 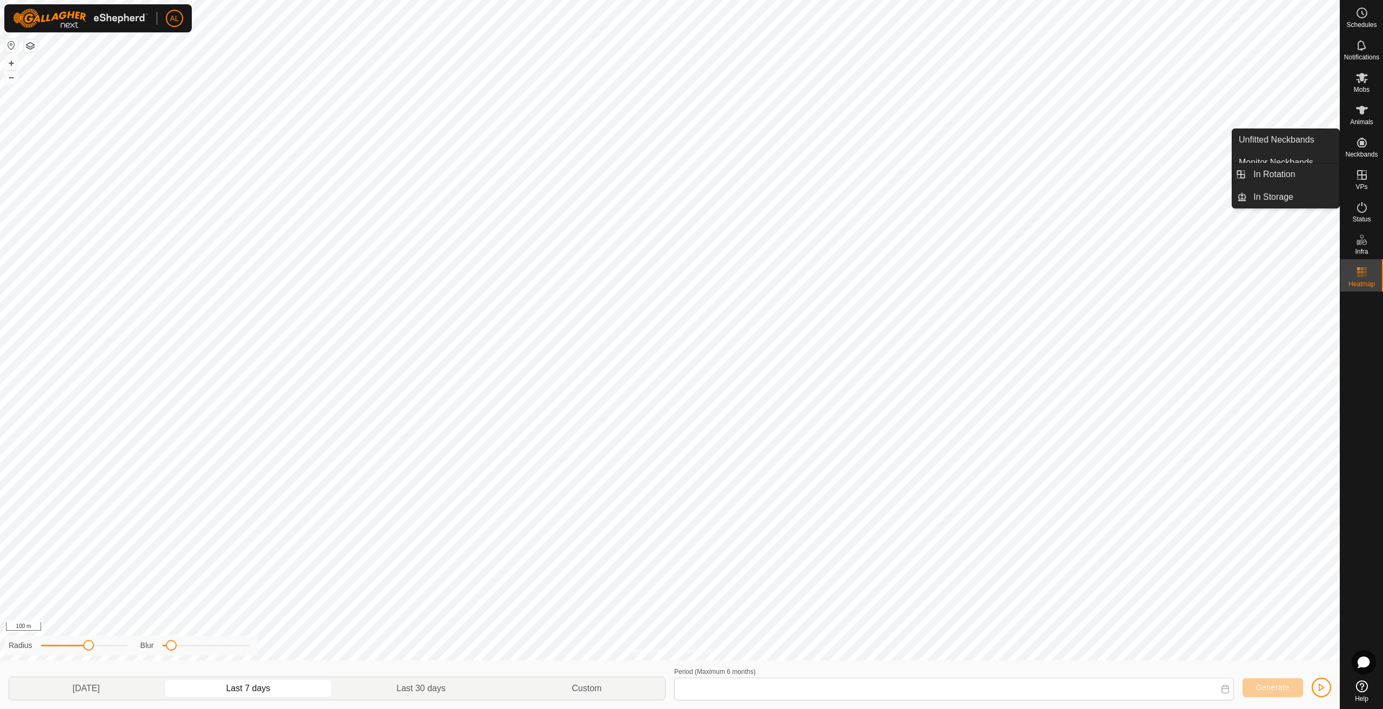 I want to click on label: Blur, so click(x=147, y=646).